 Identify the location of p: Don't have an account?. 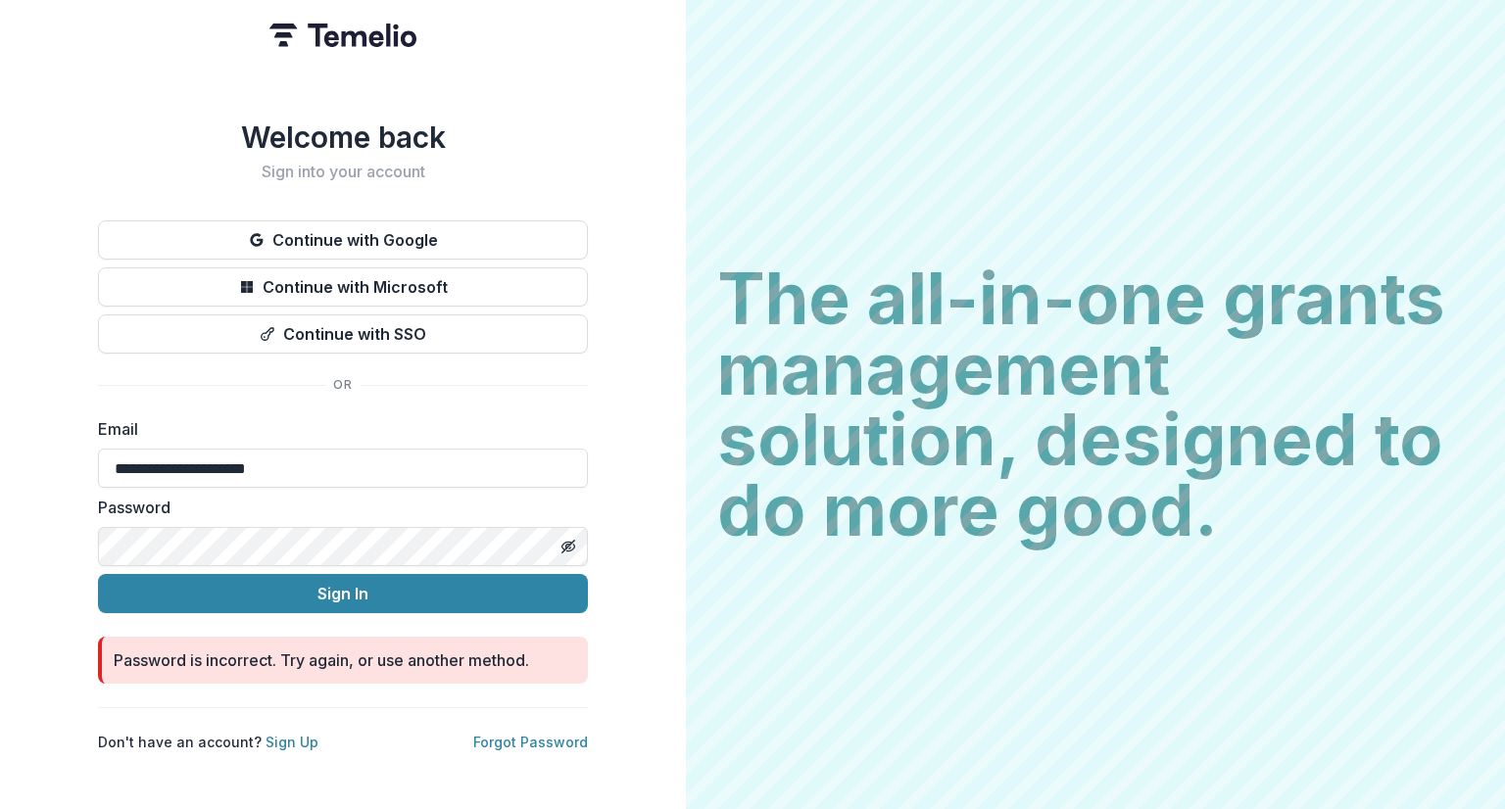
(208, 742).